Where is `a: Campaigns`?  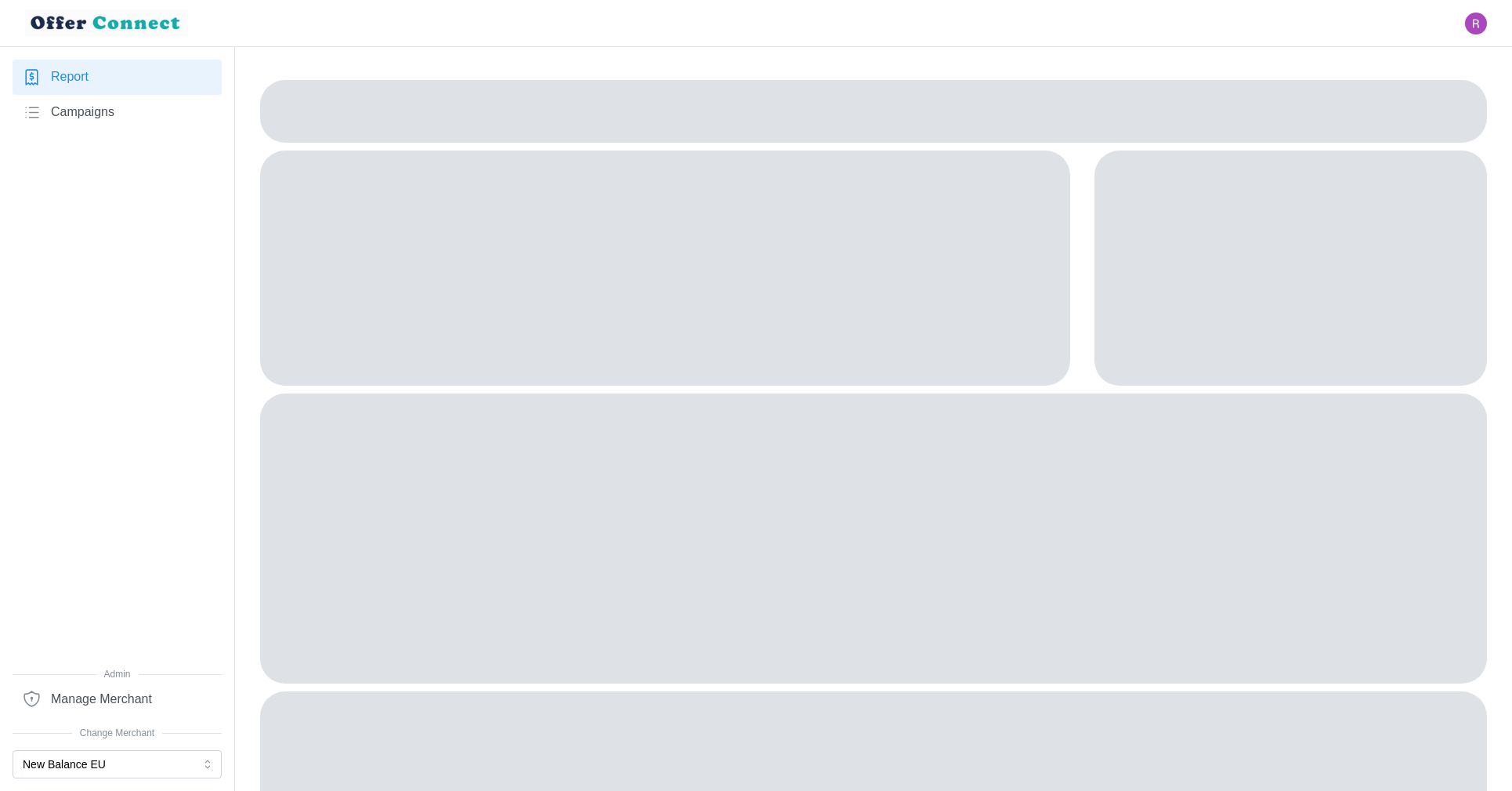
a: Campaigns is located at coordinates (117, 112).